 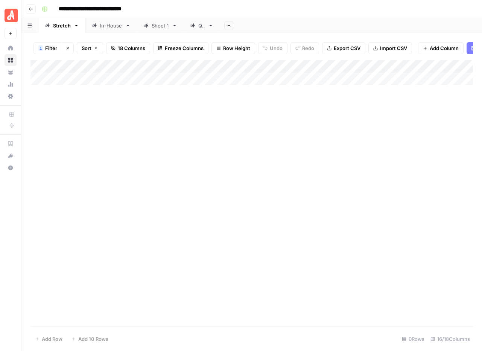 I want to click on button: 18 Columns, so click(x=128, y=48).